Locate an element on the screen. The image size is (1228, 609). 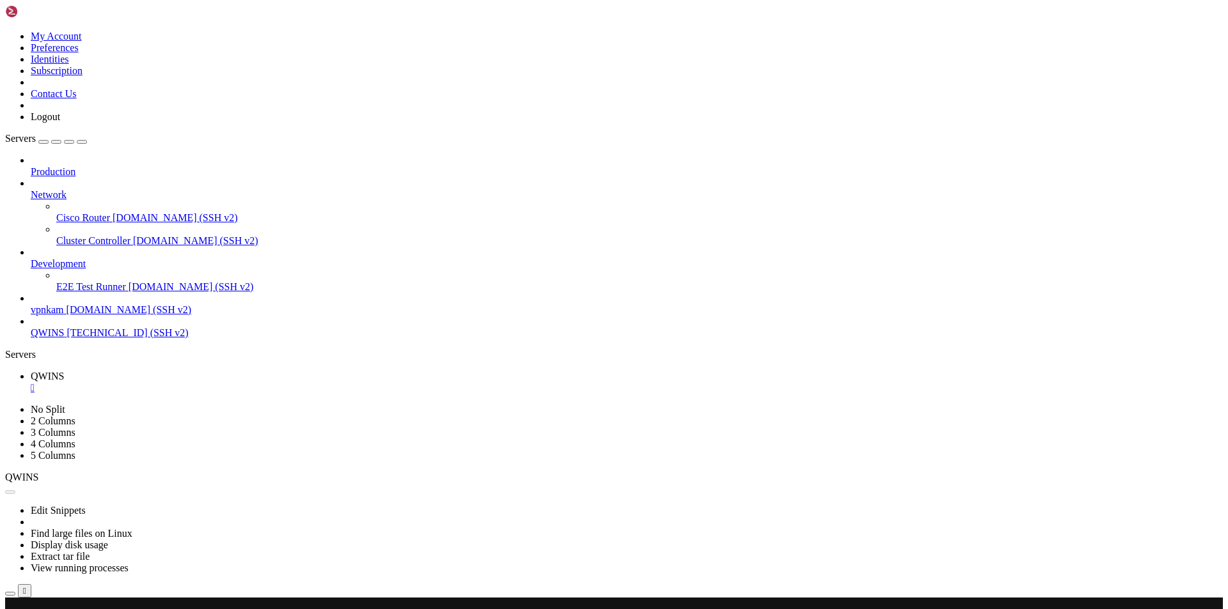
span: Production is located at coordinates (53, 171).